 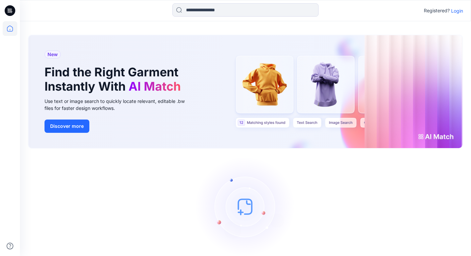 I want to click on p: Registered?, so click(x=436, y=11).